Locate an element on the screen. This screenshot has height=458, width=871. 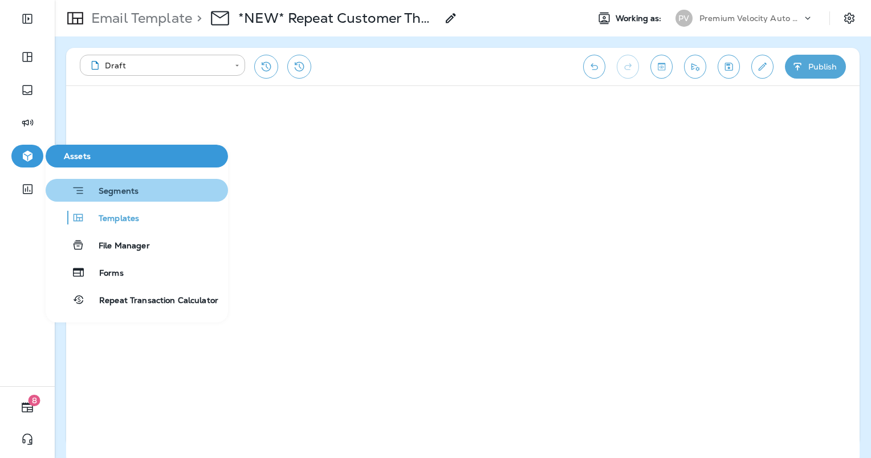
button: Send test email is located at coordinates (695, 67).